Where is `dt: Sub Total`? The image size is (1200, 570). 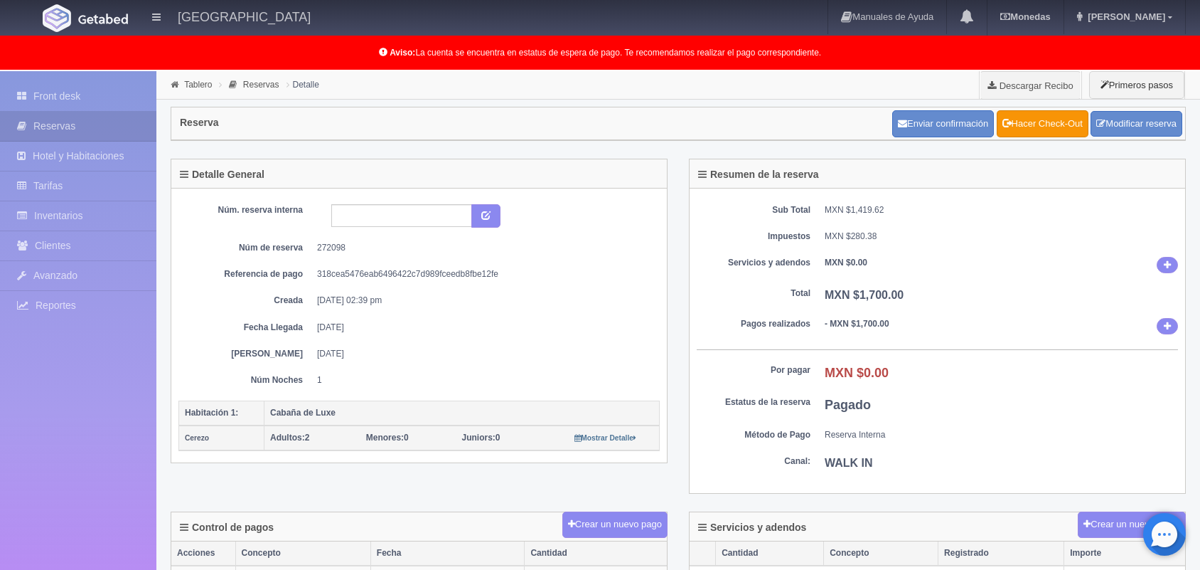
dt: Sub Total is located at coordinates (754, 210).